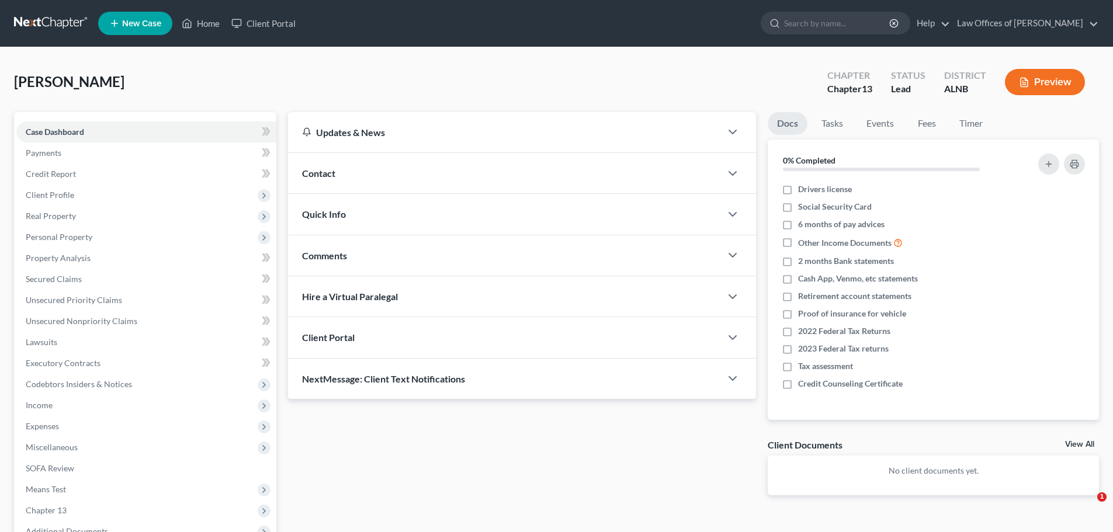 The height and width of the screenshot is (532, 1113). Describe the element at coordinates (146, 279) in the screenshot. I see `a: Secured Claims` at that location.